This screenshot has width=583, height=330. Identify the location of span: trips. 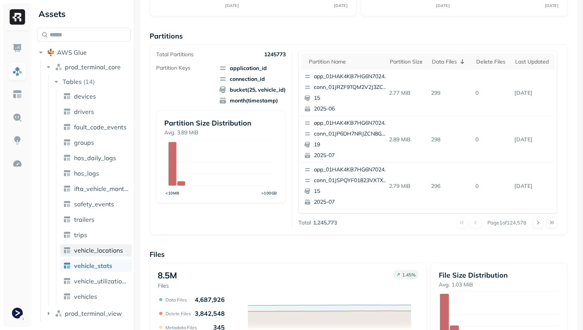
(81, 235).